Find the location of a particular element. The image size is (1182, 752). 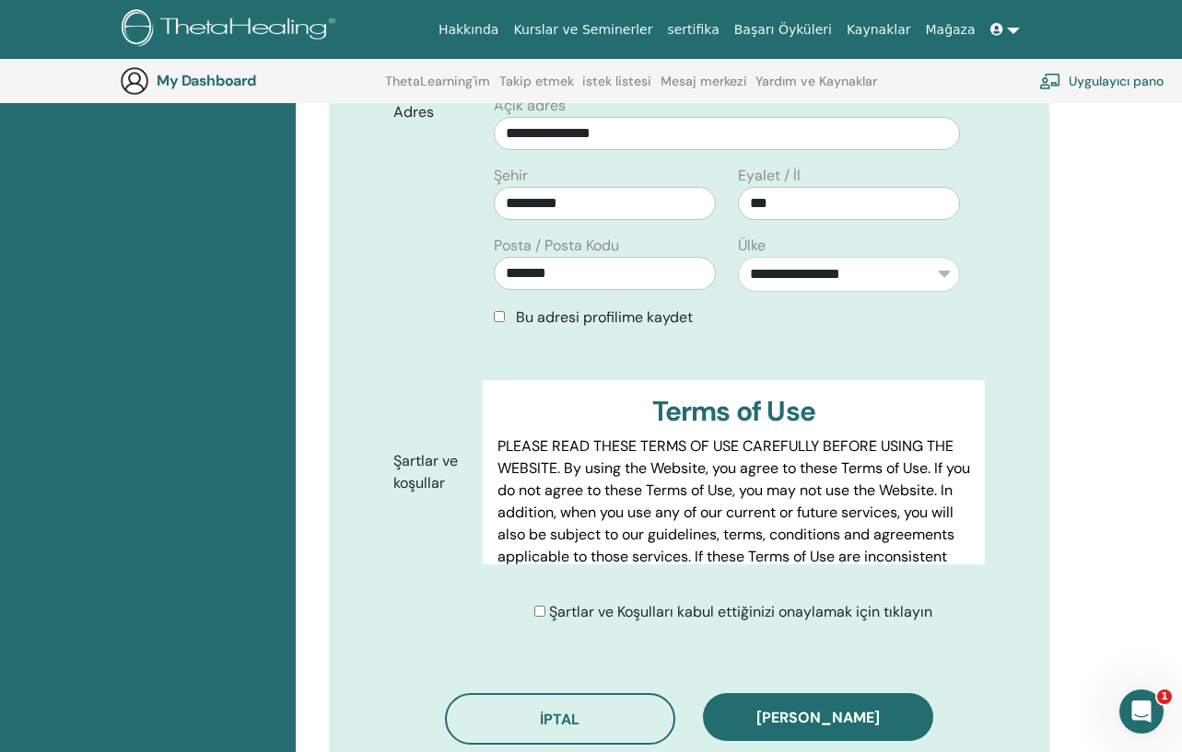

img: generic-user-icon.jpg is located at coordinates (134, 81).